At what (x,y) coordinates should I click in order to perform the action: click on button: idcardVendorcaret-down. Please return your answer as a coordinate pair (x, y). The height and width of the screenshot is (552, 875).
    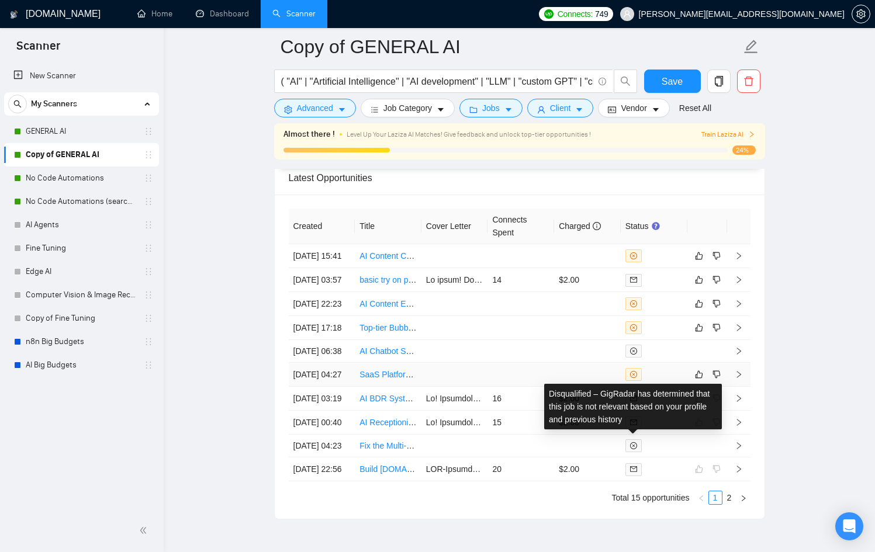
    Looking at the image, I should click on (633, 108).